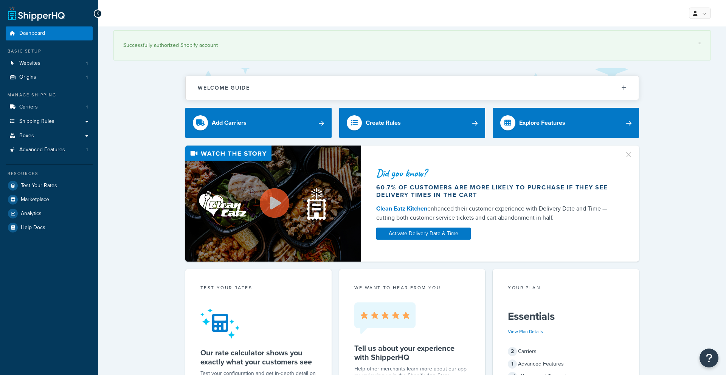 This screenshot has height=375, width=726. I want to click on span: Help Docs, so click(33, 228).